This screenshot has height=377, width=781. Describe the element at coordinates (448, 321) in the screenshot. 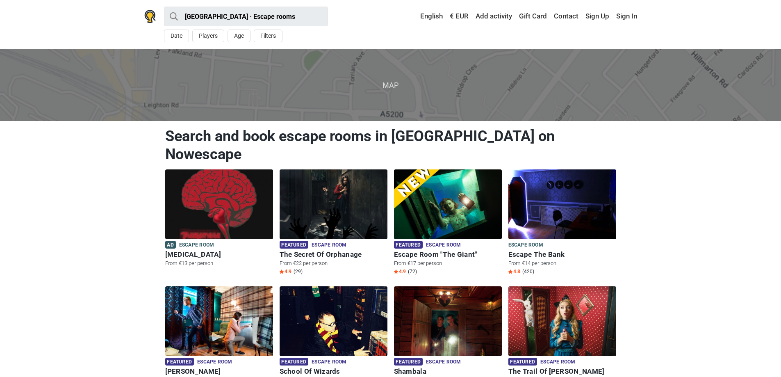

I see `img: Shambala` at that location.